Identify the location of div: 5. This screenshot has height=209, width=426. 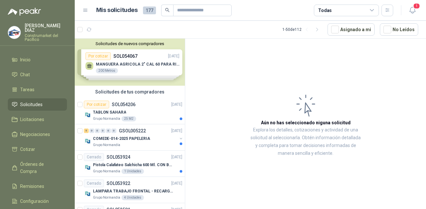
(86, 131).